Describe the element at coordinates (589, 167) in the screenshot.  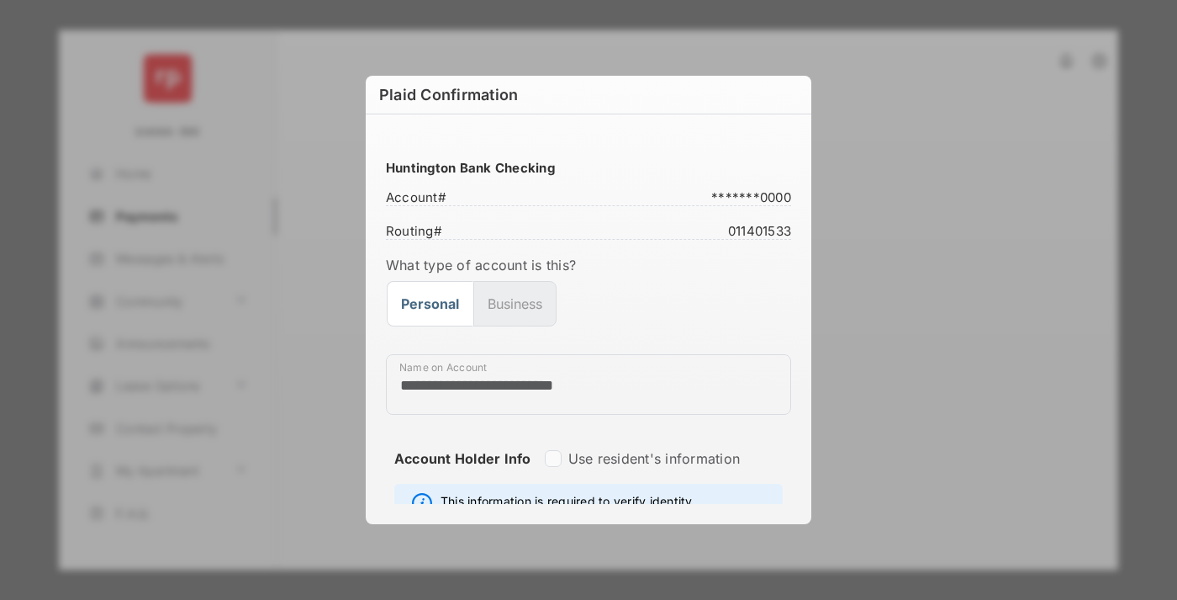
I see `h3: Huntington Bank Checking` at that location.